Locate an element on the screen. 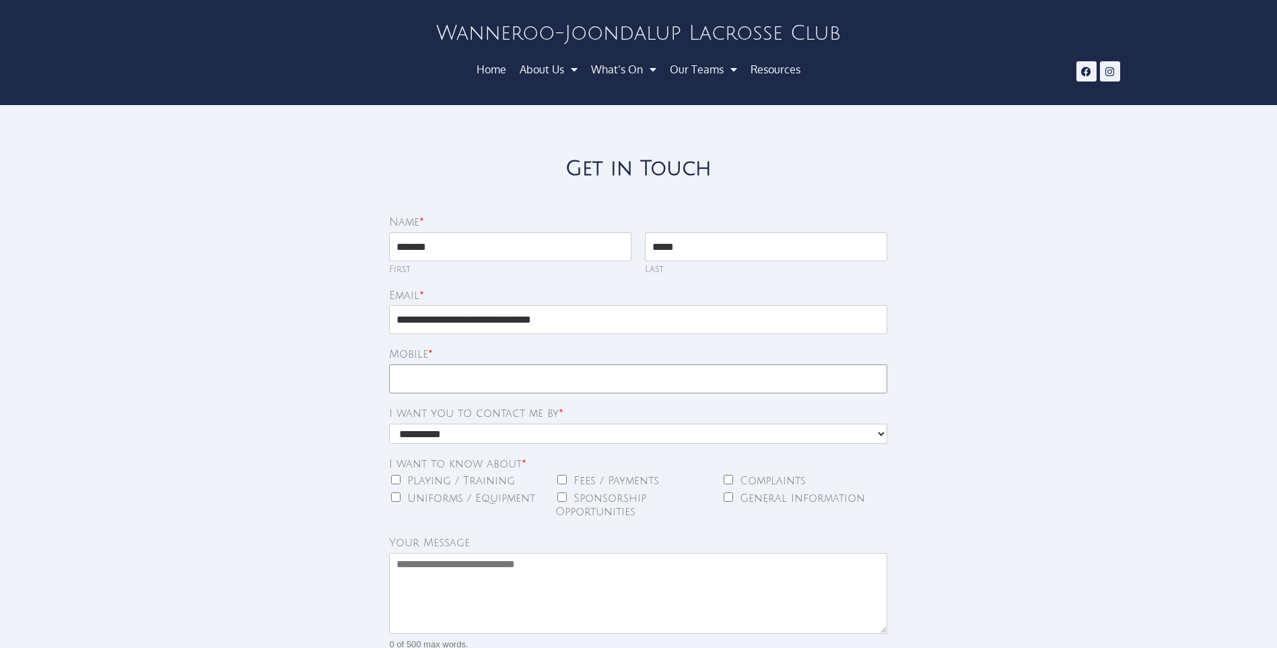  a: About Us is located at coordinates (549, 69).